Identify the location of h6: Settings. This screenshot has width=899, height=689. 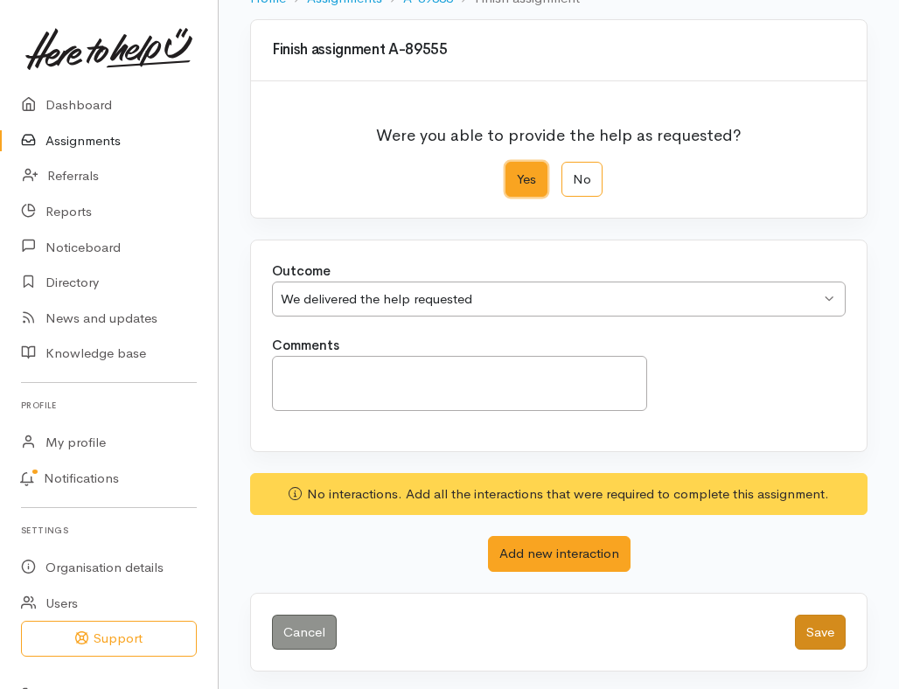
(108, 530).